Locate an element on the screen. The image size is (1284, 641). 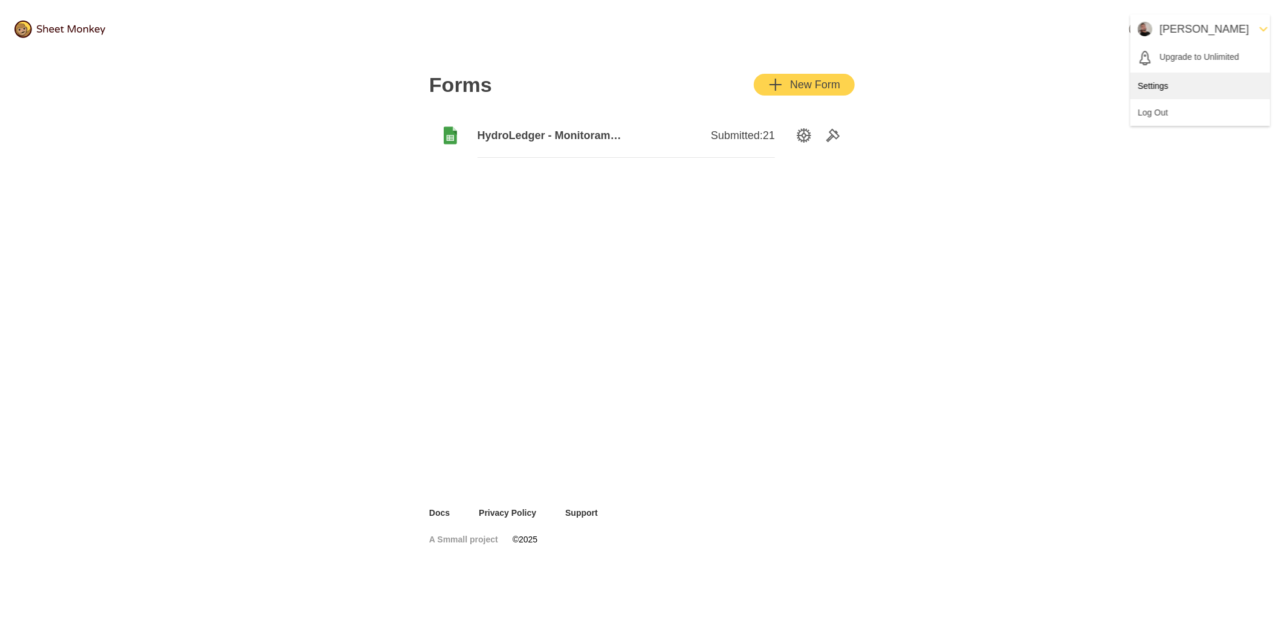
svg: Tools is located at coordinates (833, 135).